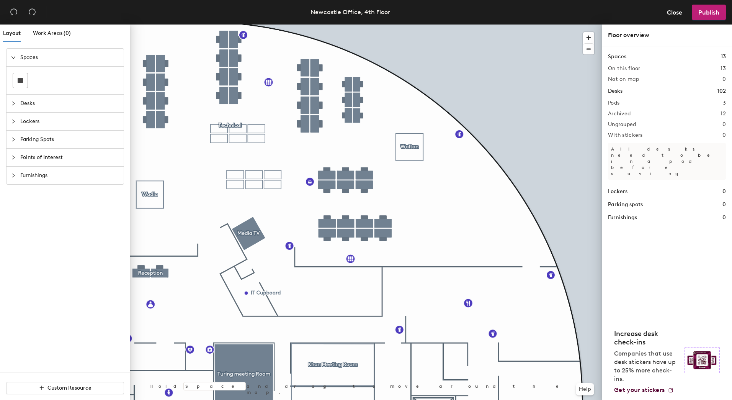 This screenshot has height=400, width=732. Describe the element at coordinates (667, 35) in the screenshot. I see `div: Floor overview` at that location.